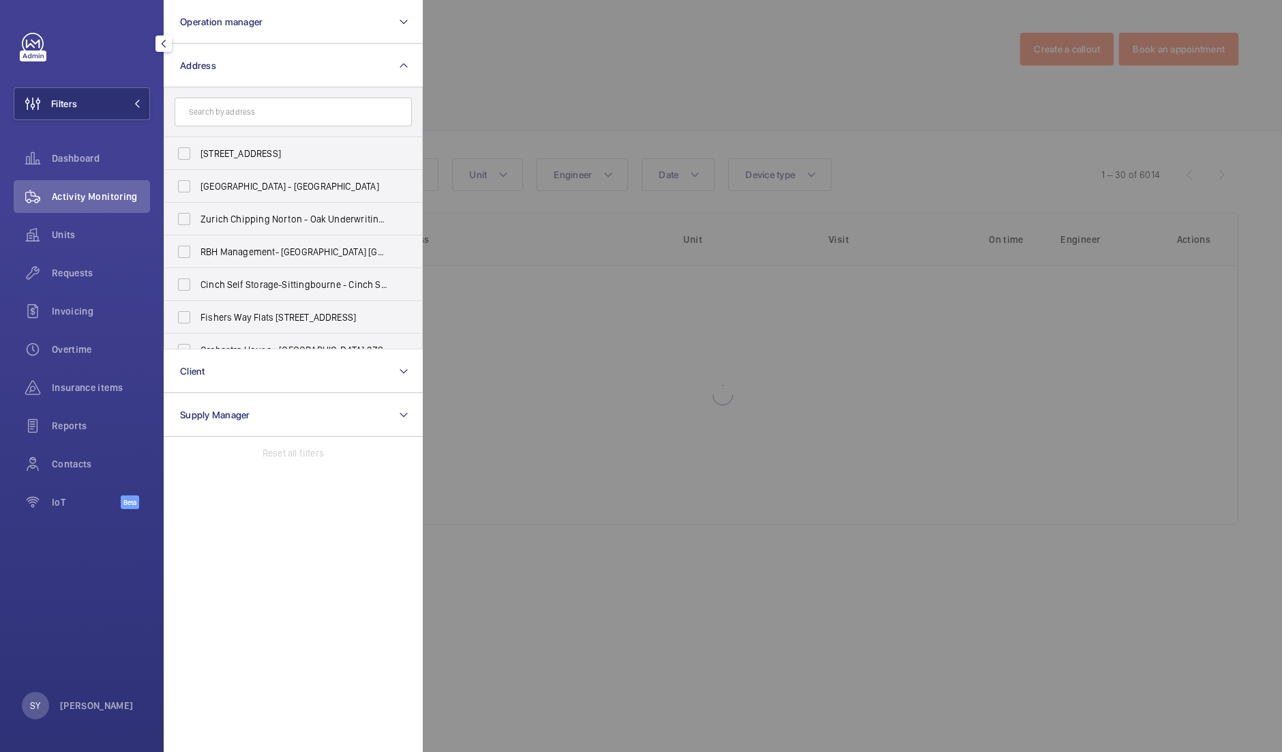 This screenshot has width=1282, height=752. What do you see at coordinates (101, 464) in the screenshot?
I see `span: Contacts` at bounding box center [101, 464].